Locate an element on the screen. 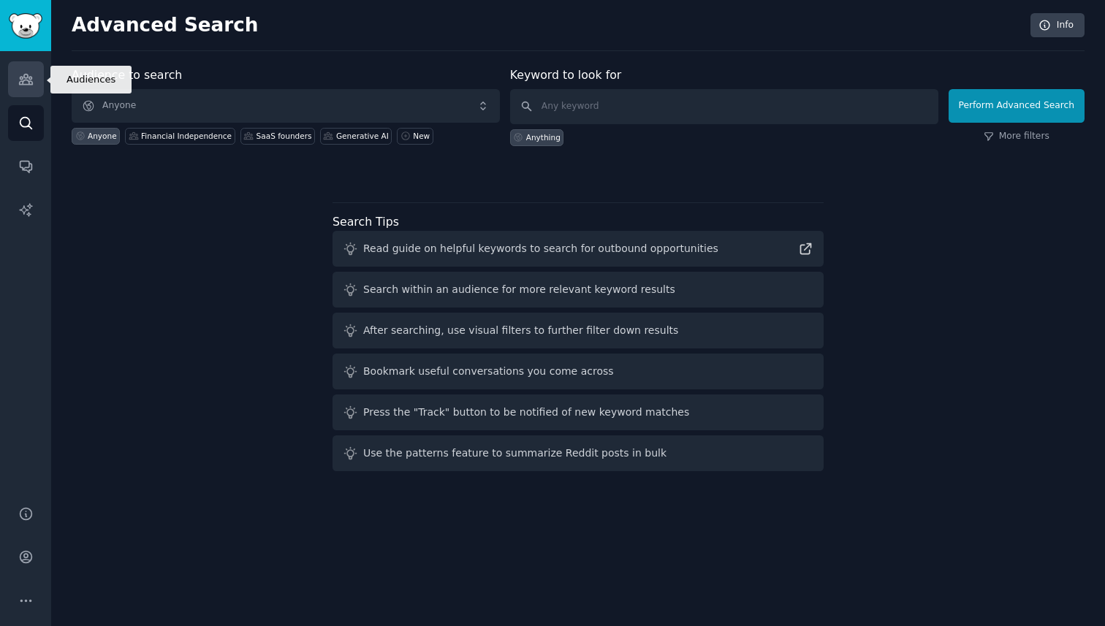 The width and height of the screenshot is (1105, 626). button: Perform Advanced Search is located at coordinates (1016, 106).